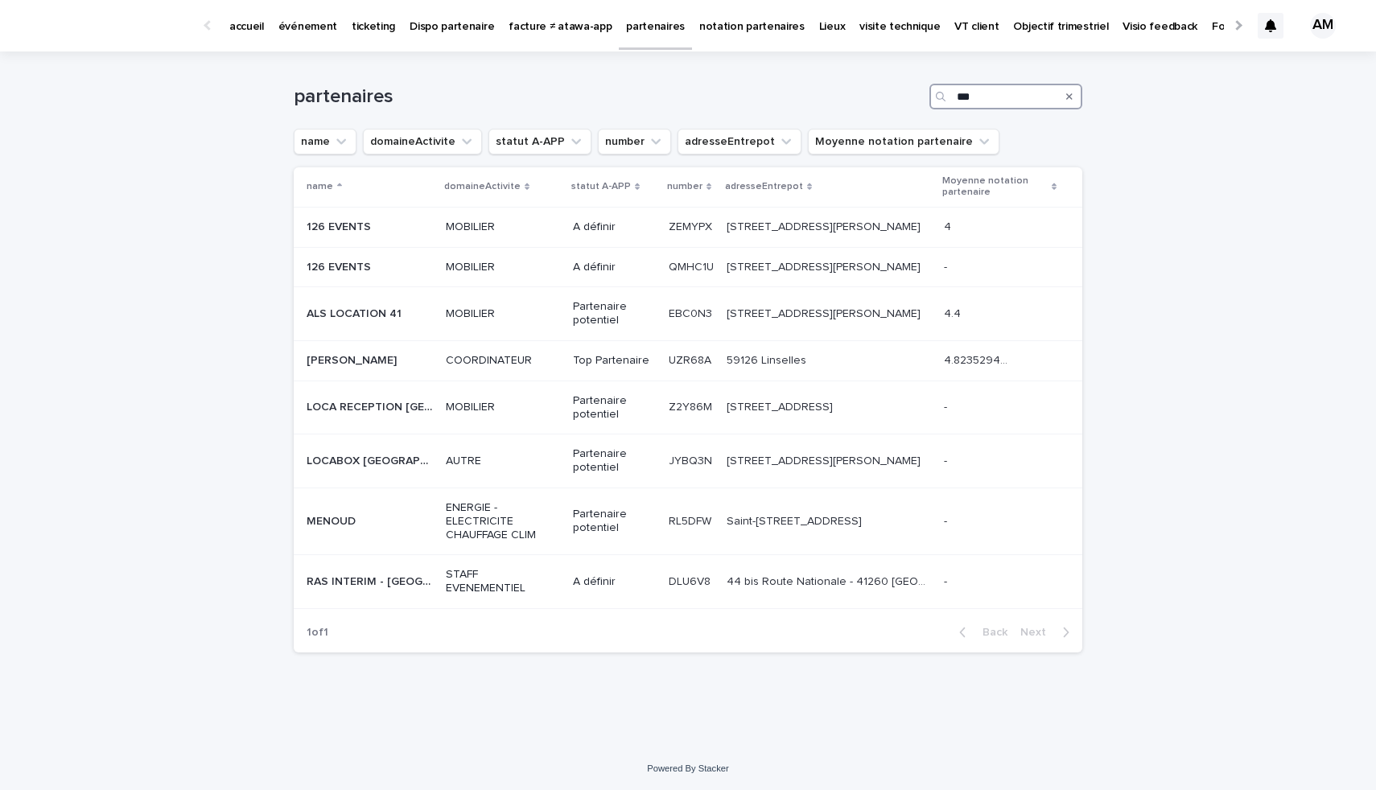 This screenshot has width=1376, height=790. I want to click on button: name, so click(325, 142).